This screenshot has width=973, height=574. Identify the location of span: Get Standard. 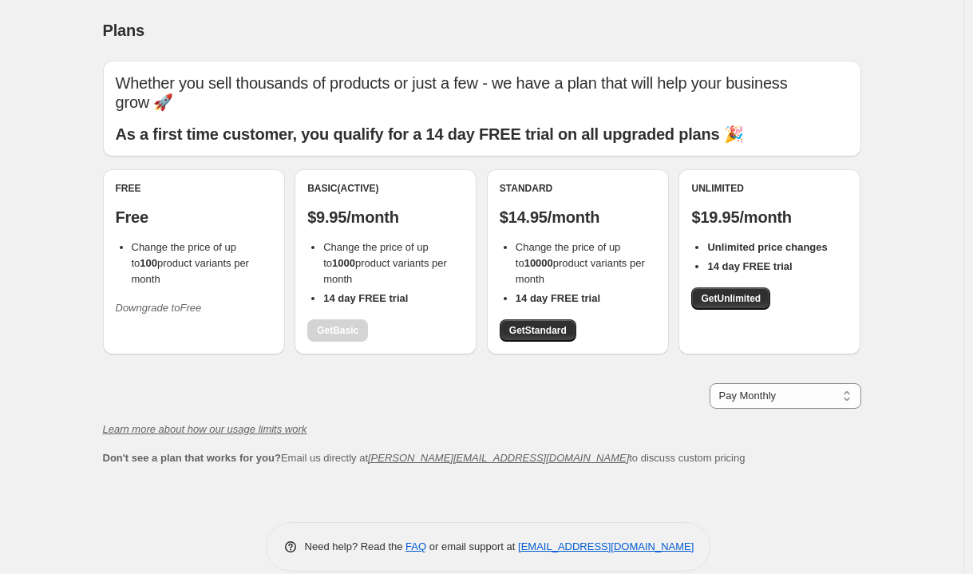
(538, 330).